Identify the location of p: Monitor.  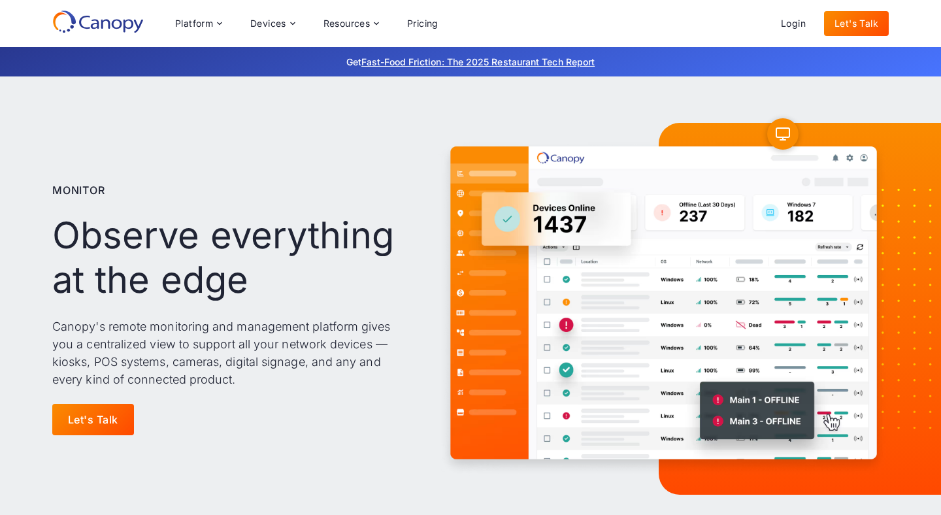
(78, 190).